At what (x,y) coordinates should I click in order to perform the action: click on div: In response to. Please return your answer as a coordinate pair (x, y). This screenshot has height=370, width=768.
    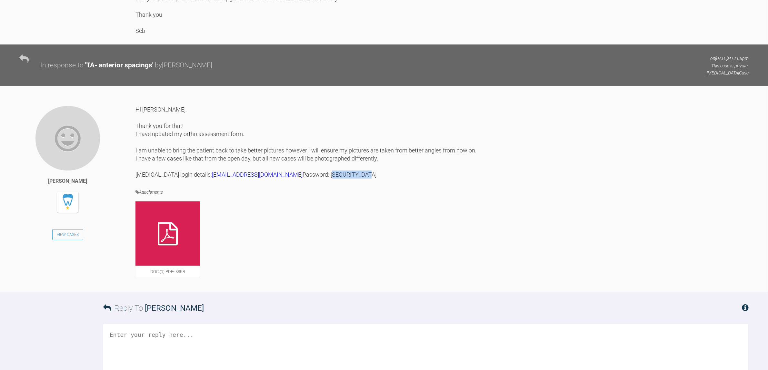
    Looking at the image, I should click on (62, 66).